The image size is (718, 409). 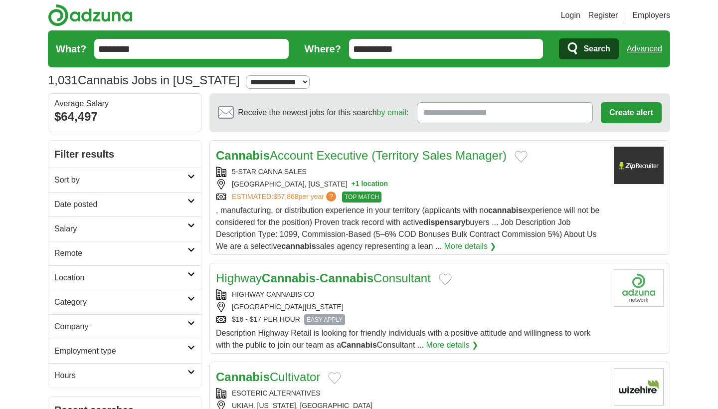 I want to click on a: Remote, so click(x=125, y=253).